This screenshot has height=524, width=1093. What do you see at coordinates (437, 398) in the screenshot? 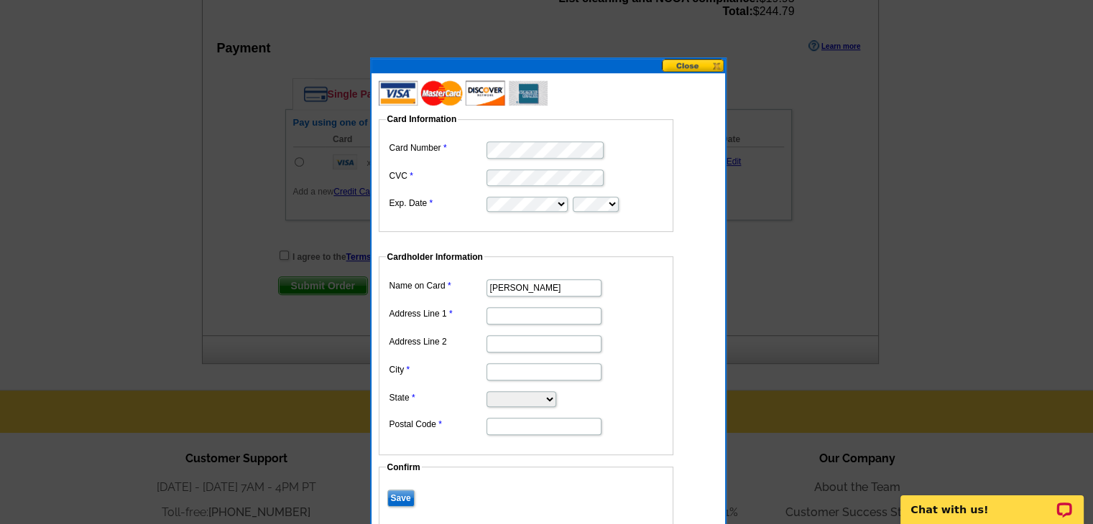
I see `label: State` at bounding box center [437, 398].